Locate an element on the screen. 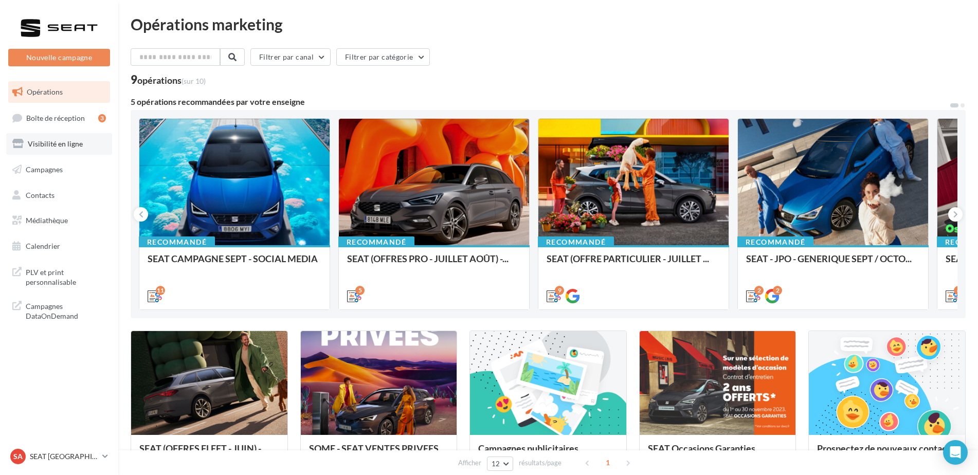  span: Prospectez de nouveaux contacts is located at coordinates (885, 448).